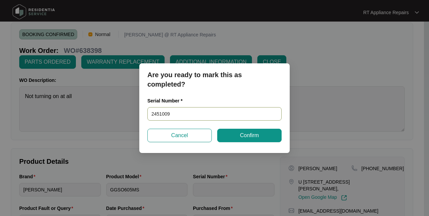  What do you see at coordinates (179, 135) in the screenshot?
I see `button: Cancel` at bounding box center [179, 135].